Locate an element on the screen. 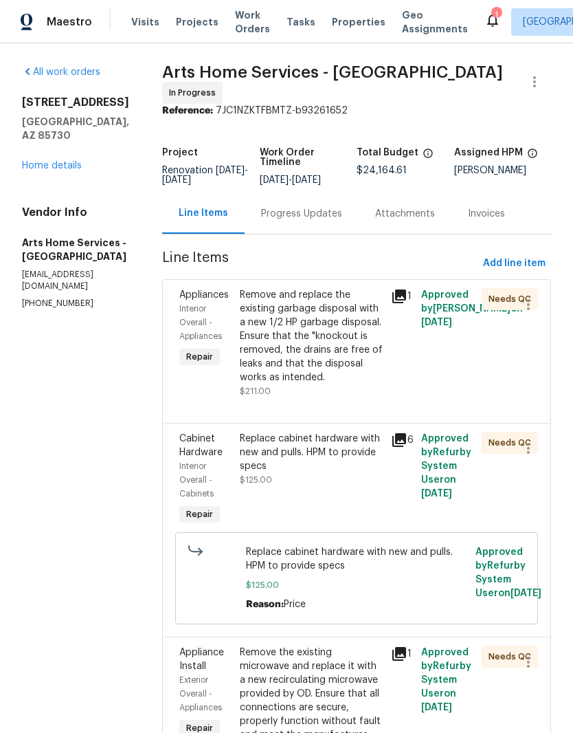 The width and height of the screenshot is (573, 733). span: Reason: is located at coordinates (265, 604).